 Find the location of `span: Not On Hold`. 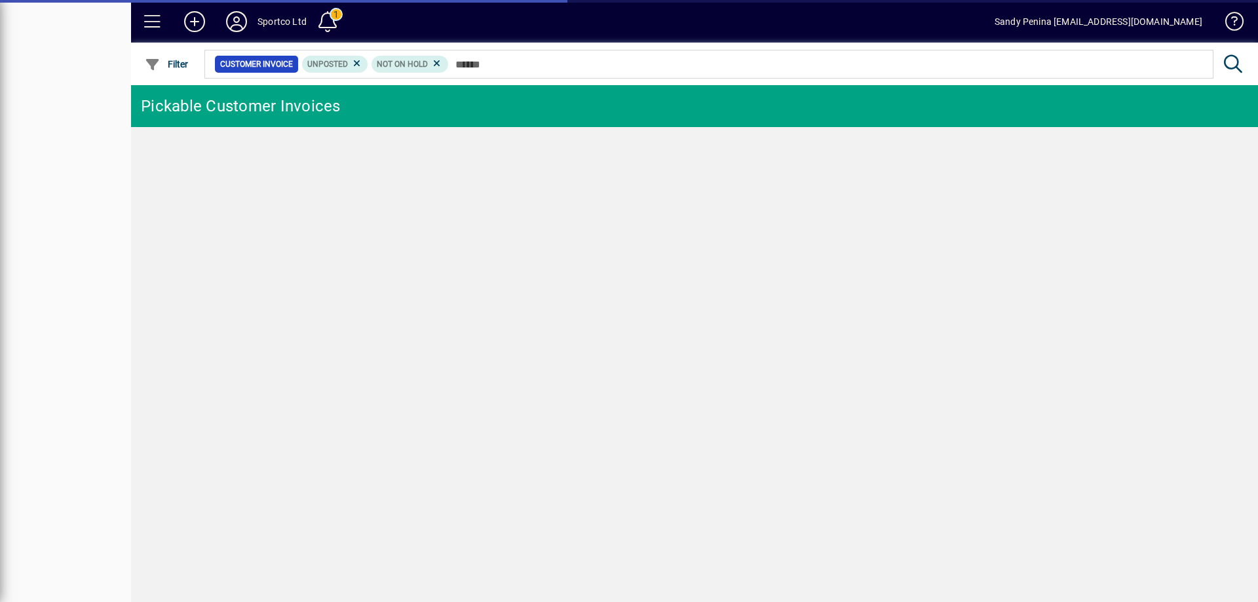

span: Not On Hold is located at coordinates (402, 64).